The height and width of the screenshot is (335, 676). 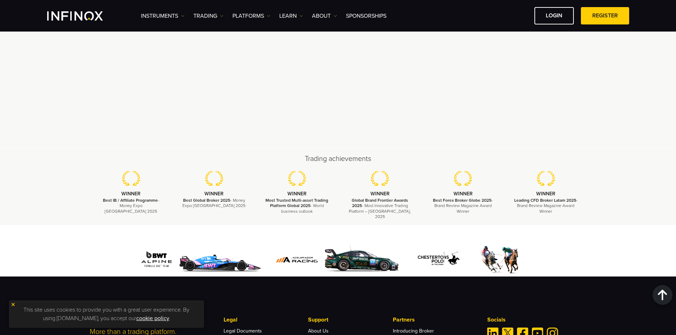 What do you see at coordinates (366, 16) in the screenshot?
I see `a: SPONSORSHIPS` at bounding box center [366, 16].